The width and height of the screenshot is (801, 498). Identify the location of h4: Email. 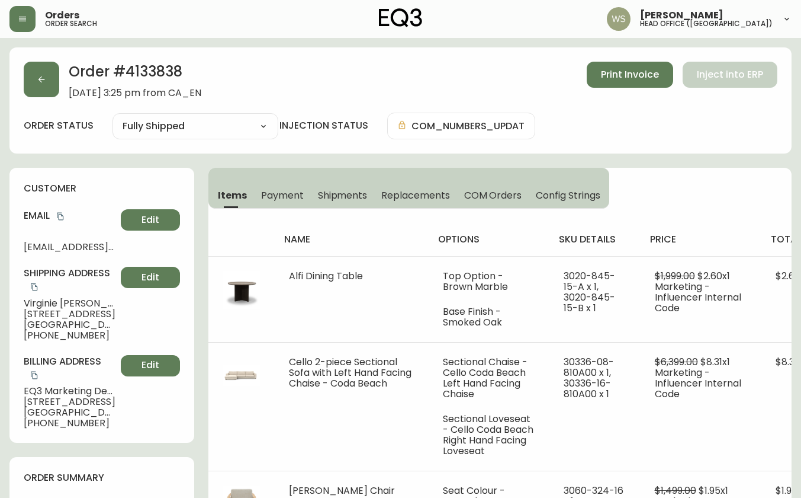
(70, 216).